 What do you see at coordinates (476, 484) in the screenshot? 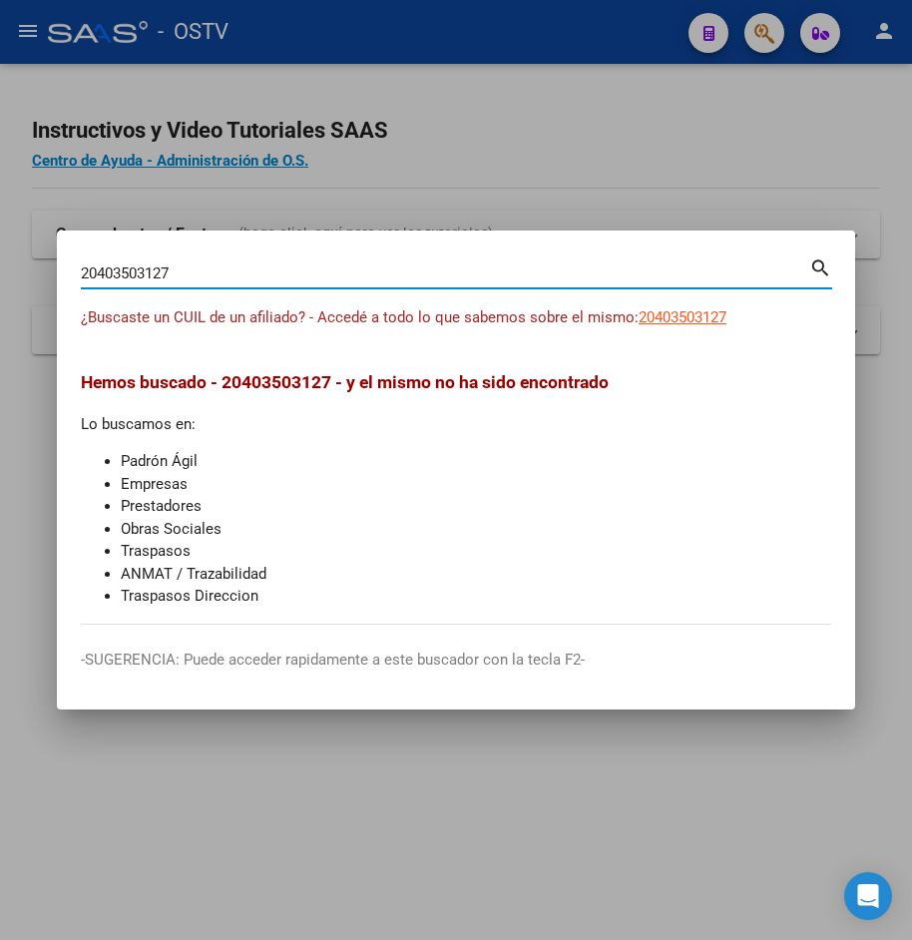
I see `li: Empresas` at bounding box center [476, 484].